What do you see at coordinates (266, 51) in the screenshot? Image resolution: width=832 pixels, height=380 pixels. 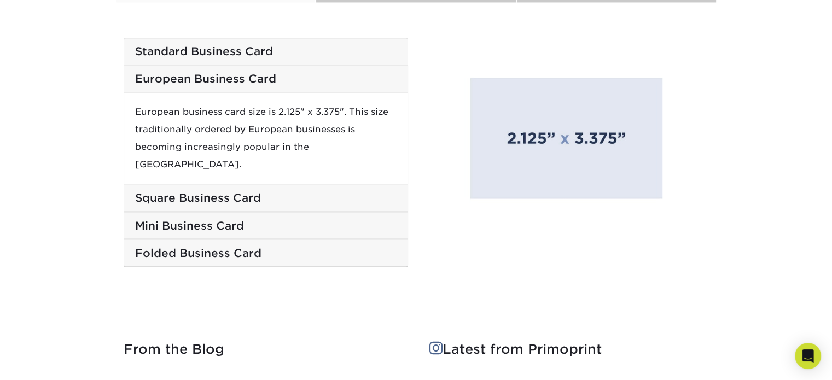 I see `h5: Standard Business Card` at bounding box center [266, 51].